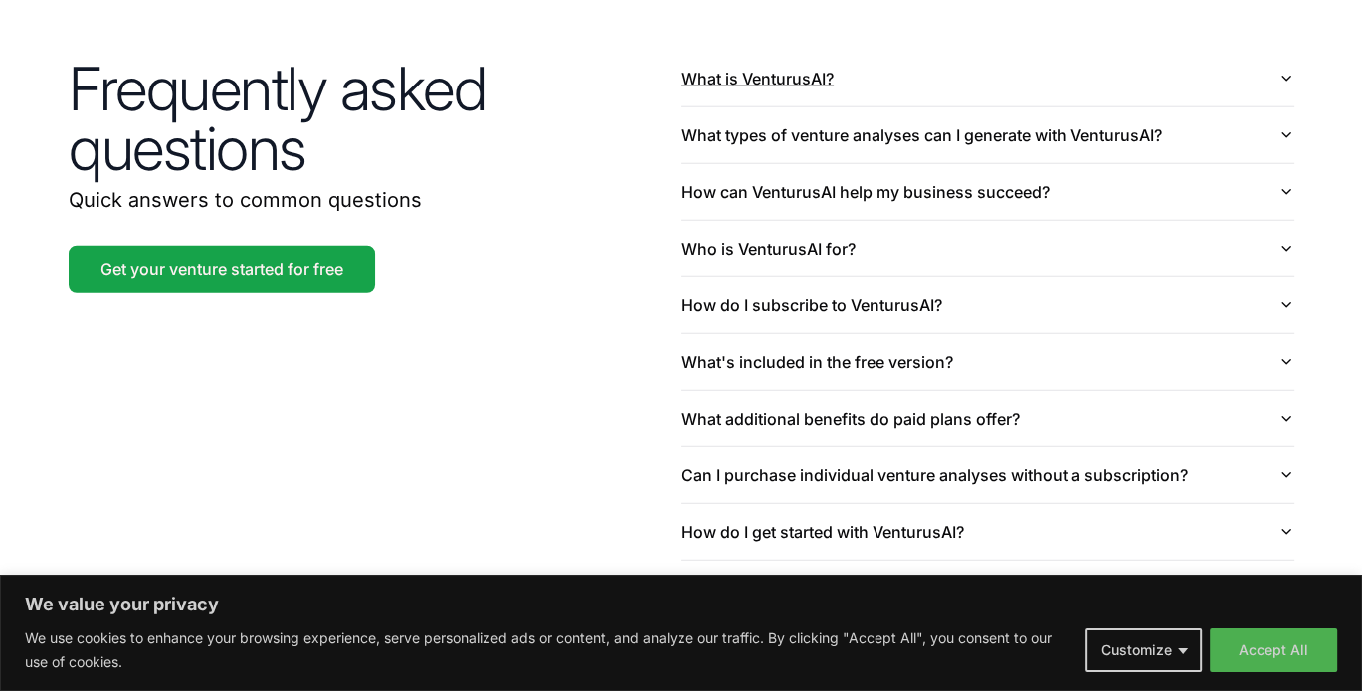 The image size is (1362, 691). Describe the element at coordinates (988, 362) in the screenshot. I see `button: What's included in the free version?` at that location.